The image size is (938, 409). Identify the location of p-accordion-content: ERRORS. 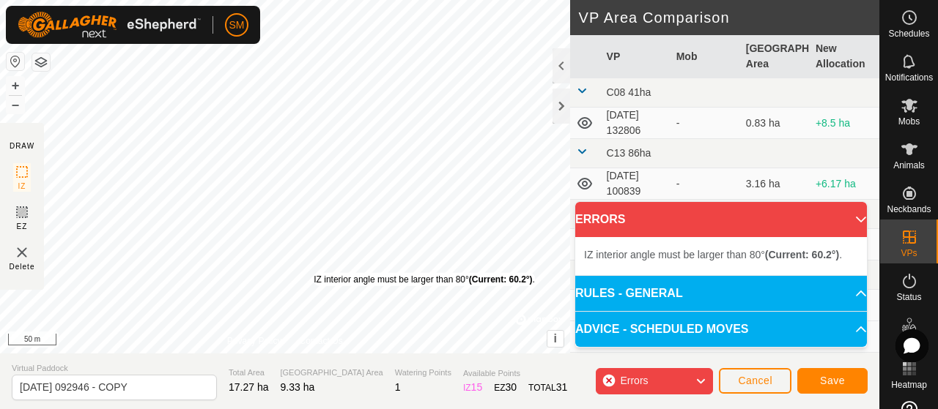
(721, 256).